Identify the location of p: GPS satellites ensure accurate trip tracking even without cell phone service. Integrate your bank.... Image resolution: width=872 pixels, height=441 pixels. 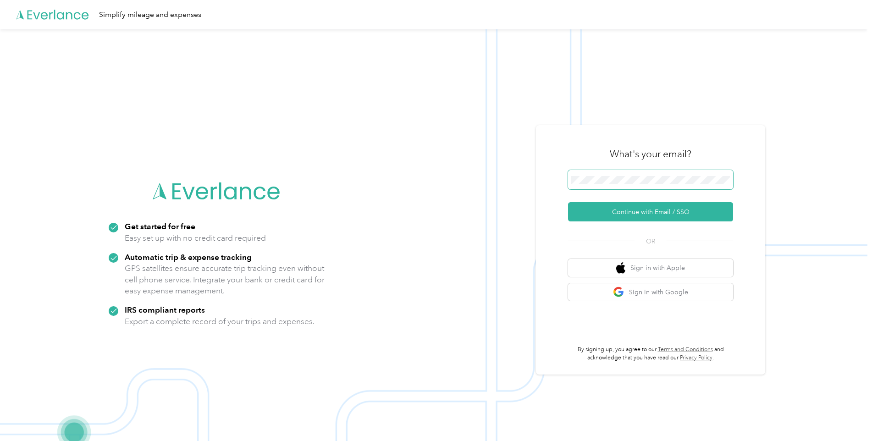
(225, 280).